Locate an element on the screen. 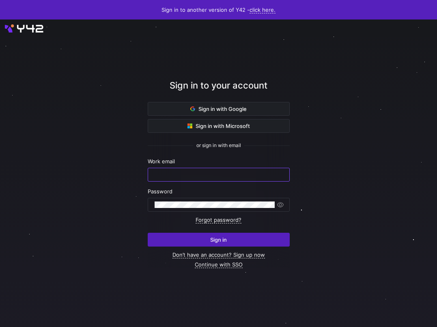 Image resolution: width=437 pixels, height=327 pixels. span: Work email is located at coordinates (161, 161).